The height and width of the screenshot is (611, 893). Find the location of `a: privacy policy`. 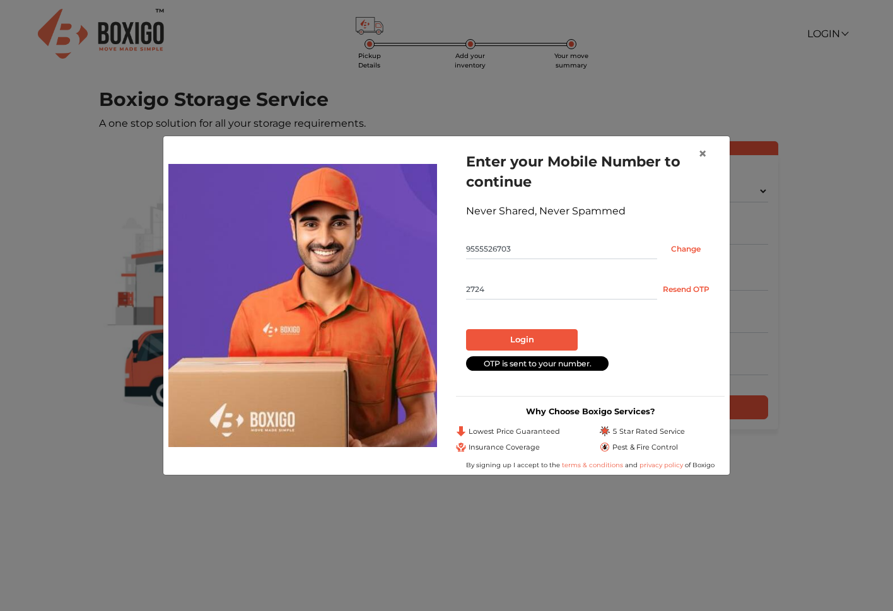

a: privacy policy is located at coordinates (661, 465).